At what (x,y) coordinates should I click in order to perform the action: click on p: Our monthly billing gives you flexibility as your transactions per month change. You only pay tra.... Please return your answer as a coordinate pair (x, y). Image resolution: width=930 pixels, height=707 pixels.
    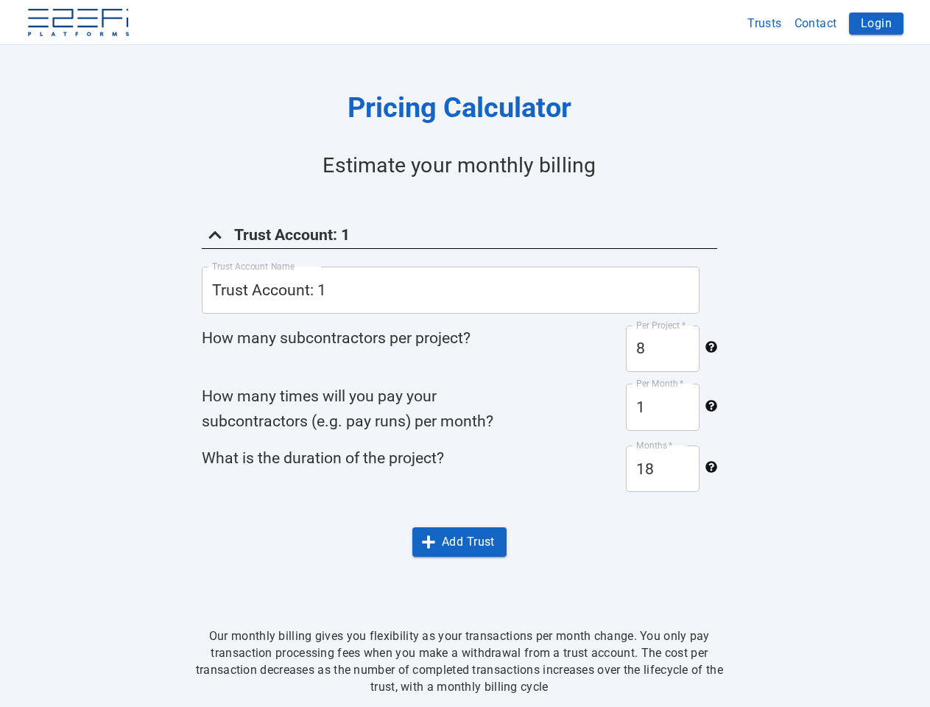
    Looking at the image, I should click on (460, 661).